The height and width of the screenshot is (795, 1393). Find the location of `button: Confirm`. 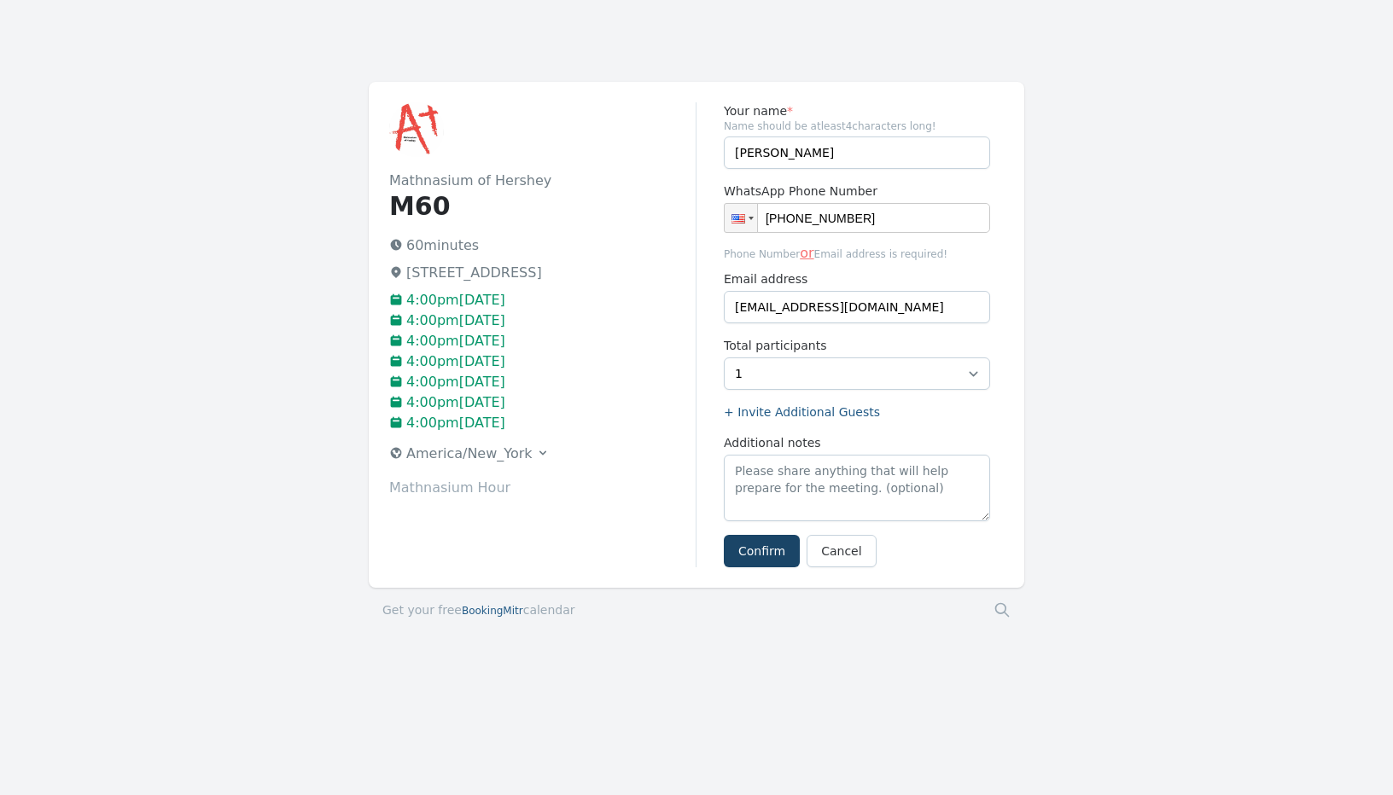

button: Confirm is located at coordinates (761, 551).